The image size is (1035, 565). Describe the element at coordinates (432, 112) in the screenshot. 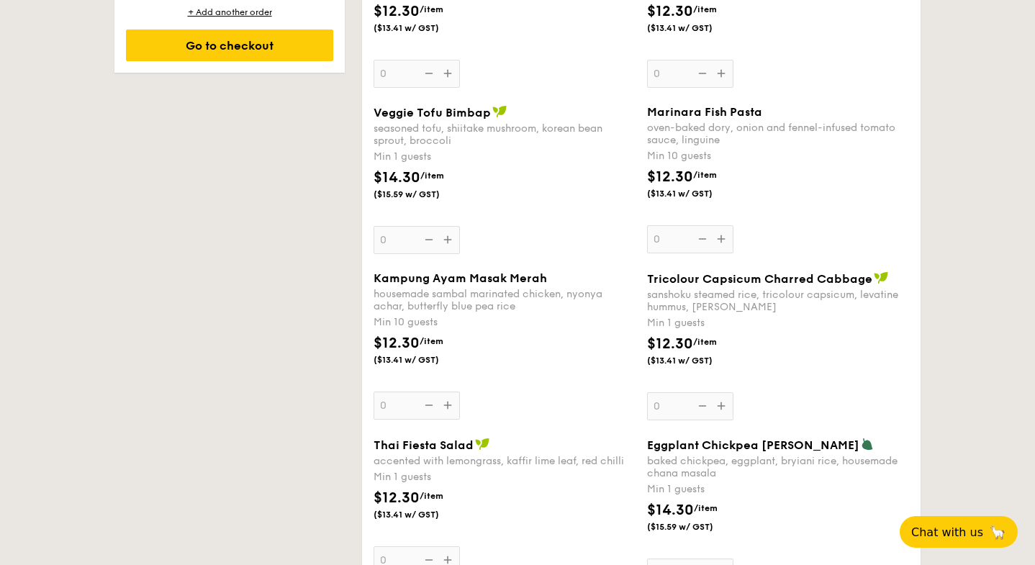

I see `span: Veggie Tofu Bimbap` at that location.